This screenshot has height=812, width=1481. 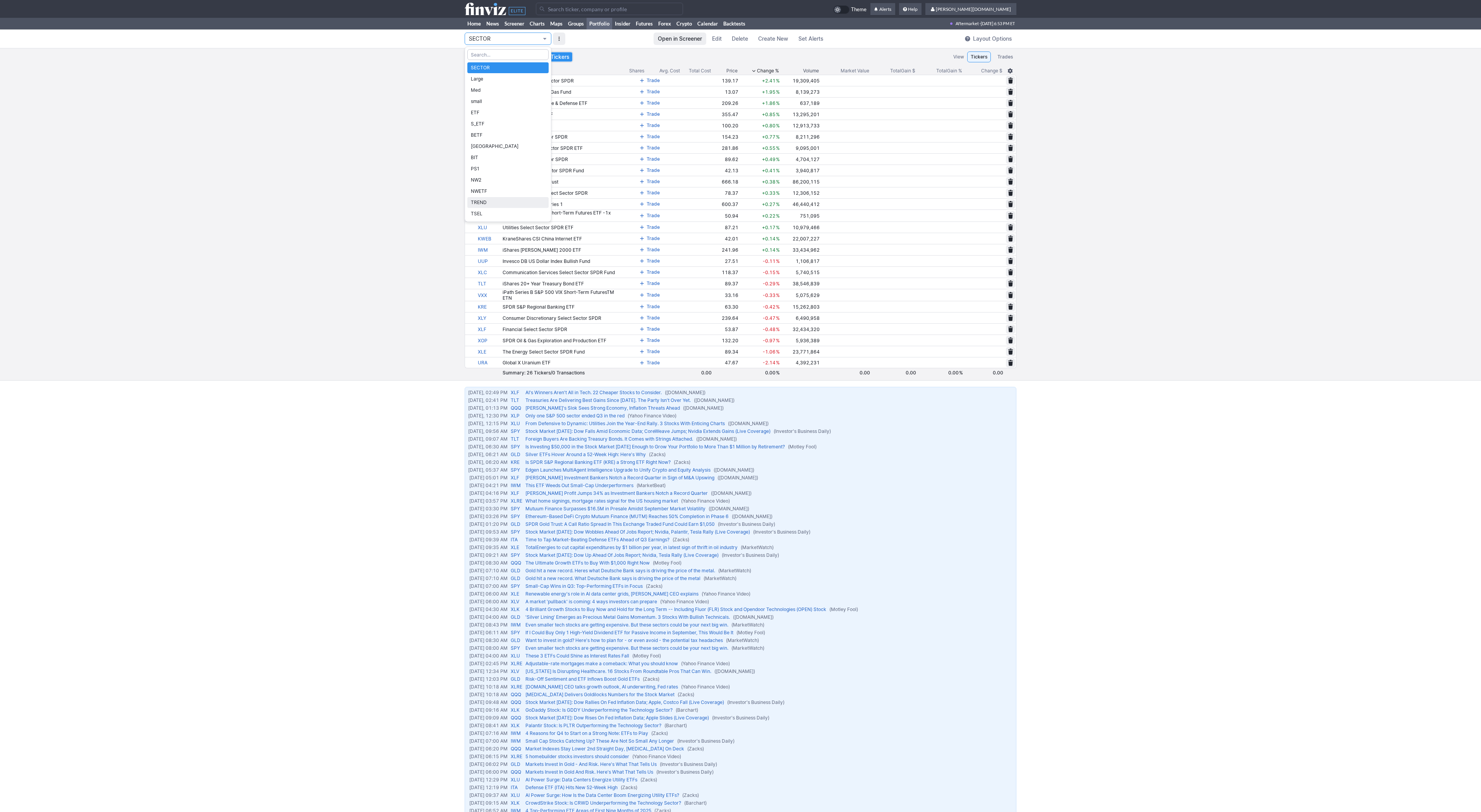 What do you see at coordinates (508, 67) in the screenshot?
I see `span: SECTOR` at bounding box center [508, 67].